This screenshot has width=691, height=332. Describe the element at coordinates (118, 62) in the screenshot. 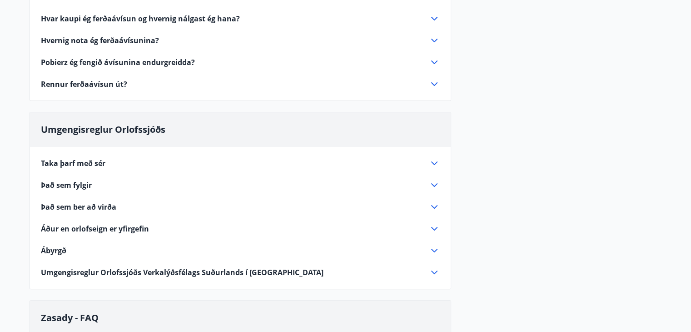

I see `font: Pobierz ég fengið ávísunina endurgreidda?` at that location.